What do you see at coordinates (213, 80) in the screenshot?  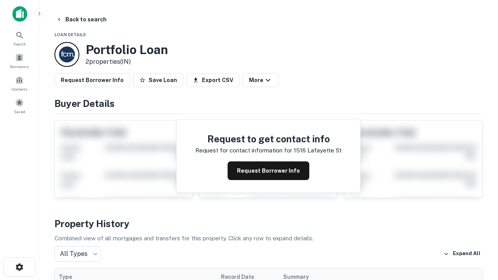 I see `button: Export CSV` at bounding box center [213, 80].